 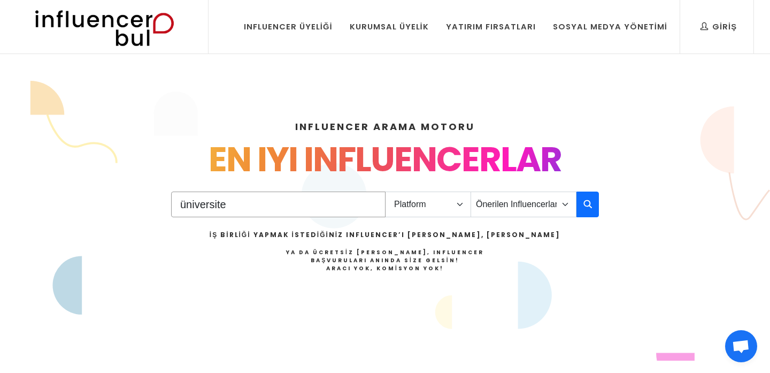 I want to click on div: Yatırım Fırsatları, so click(x=491, y=27).